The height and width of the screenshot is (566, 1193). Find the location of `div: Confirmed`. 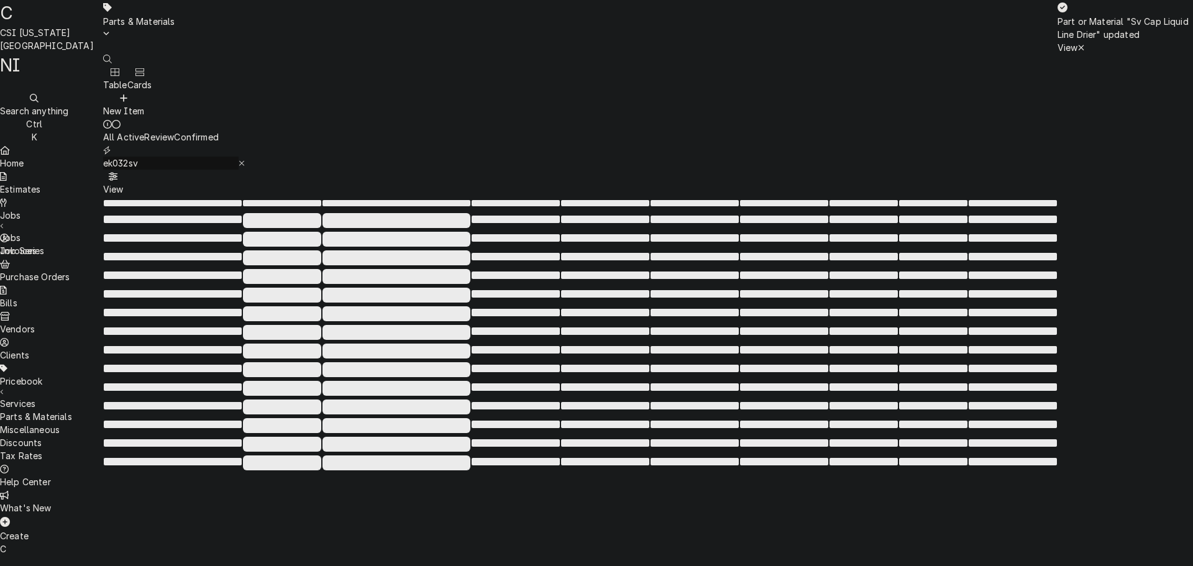

div: Confirmed is located at coordinates (196, 137).